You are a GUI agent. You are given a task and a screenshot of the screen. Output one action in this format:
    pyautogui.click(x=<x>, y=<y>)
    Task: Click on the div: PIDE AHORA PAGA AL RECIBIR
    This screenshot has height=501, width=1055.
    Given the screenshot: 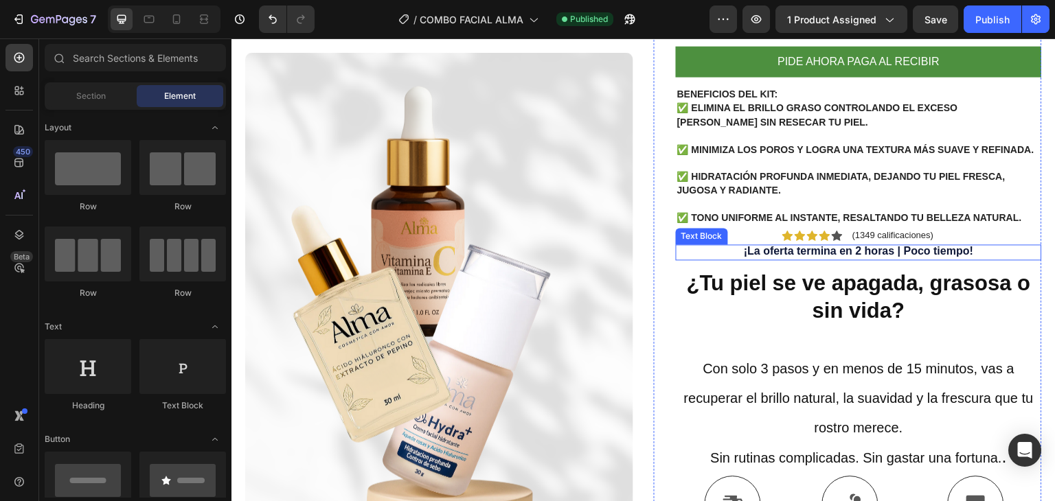 What is the action you would take?
    pyautogui.click(x=628, y=23)
    